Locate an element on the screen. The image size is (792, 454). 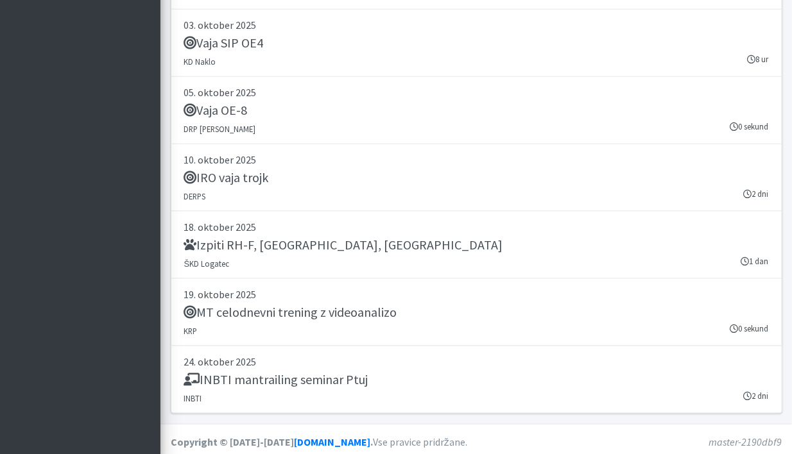
small: KRP is located at coordinates (191, 331).